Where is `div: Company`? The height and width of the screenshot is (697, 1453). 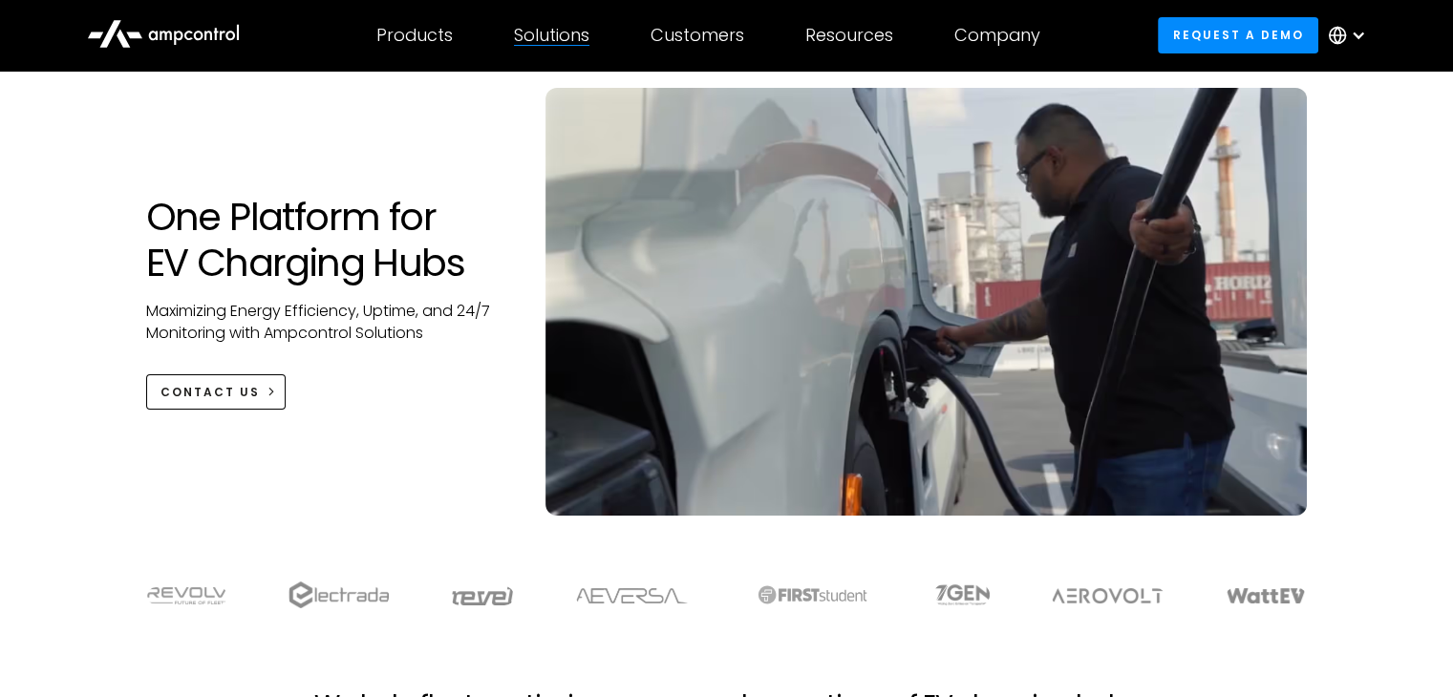
div: Company is located at coordinates (997, 35).